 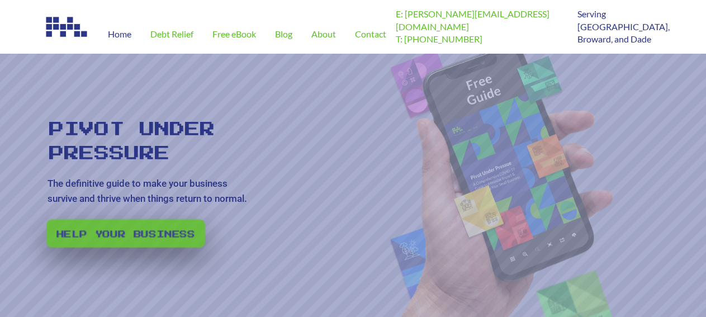 I want to click on span: Home, so click(x=120, y=34).